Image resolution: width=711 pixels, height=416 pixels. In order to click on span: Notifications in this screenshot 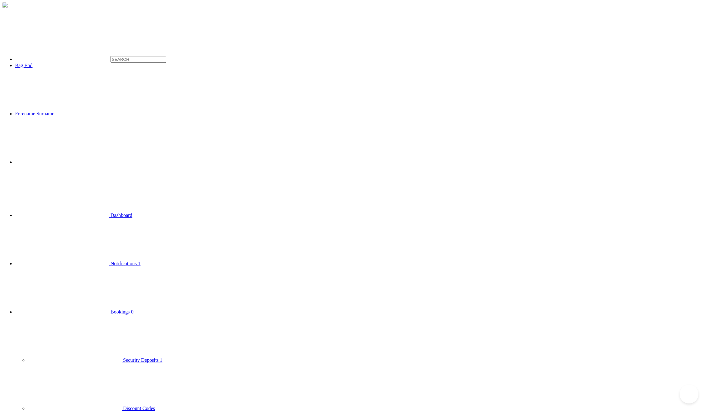, I will do `click(124, 264)`.